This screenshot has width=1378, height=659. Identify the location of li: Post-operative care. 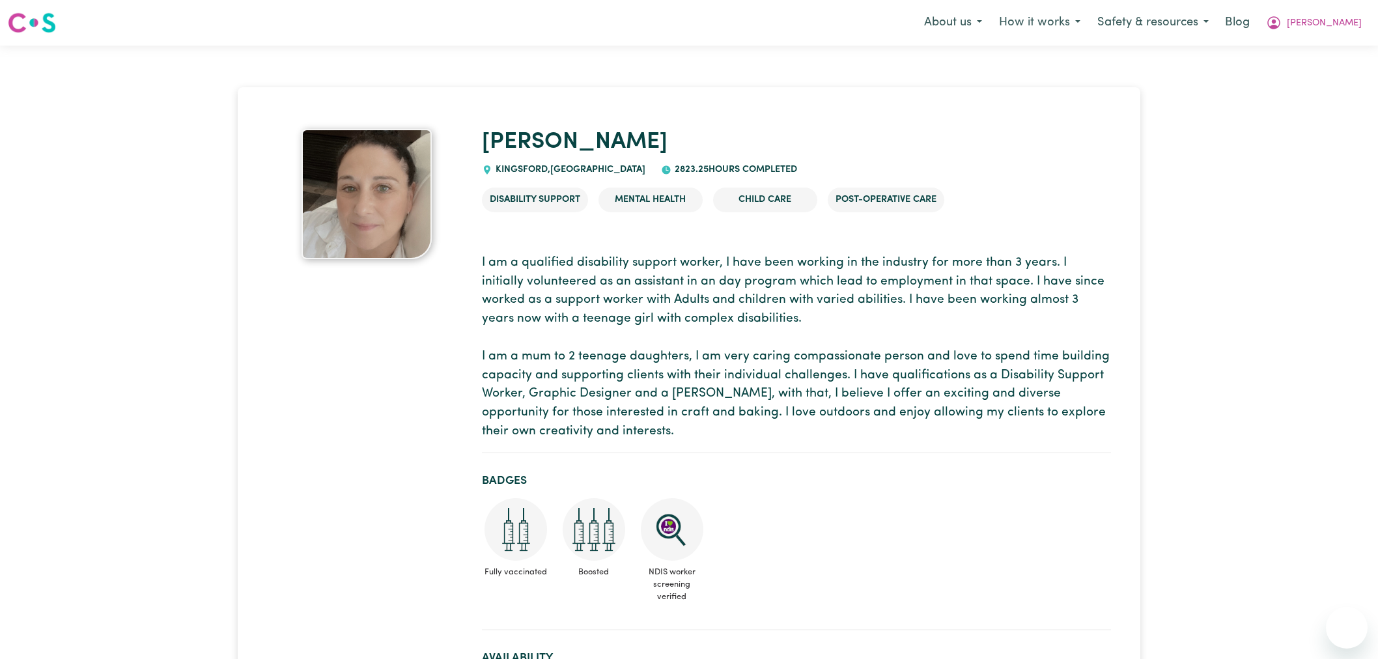
(885, 200).